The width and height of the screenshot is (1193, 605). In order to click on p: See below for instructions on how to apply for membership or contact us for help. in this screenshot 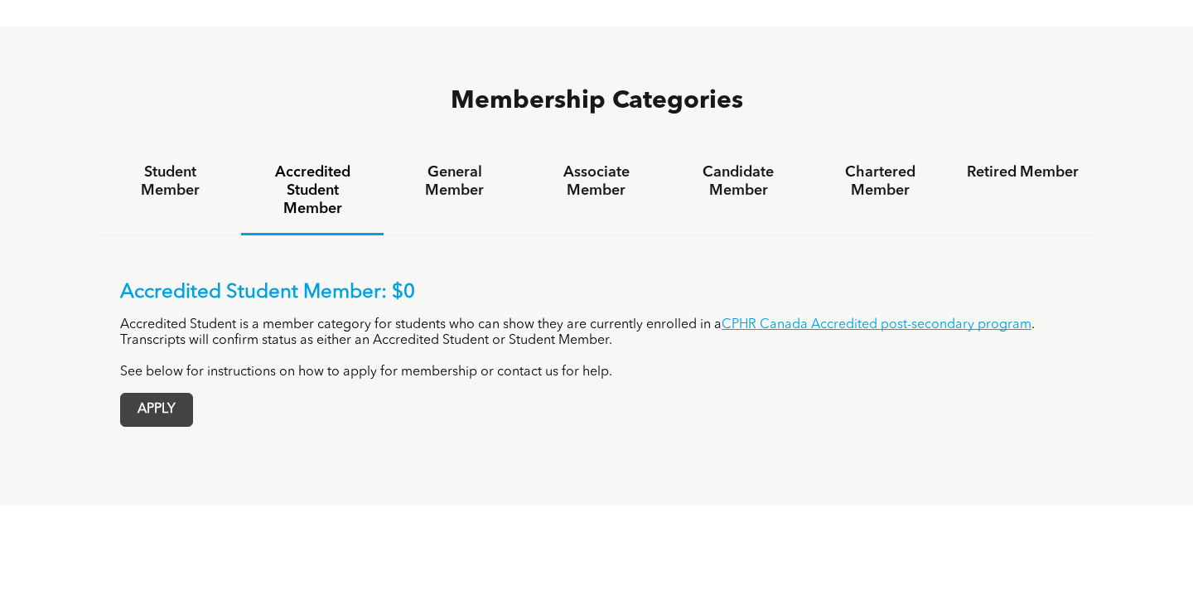, I will do `click(597, 372)`.